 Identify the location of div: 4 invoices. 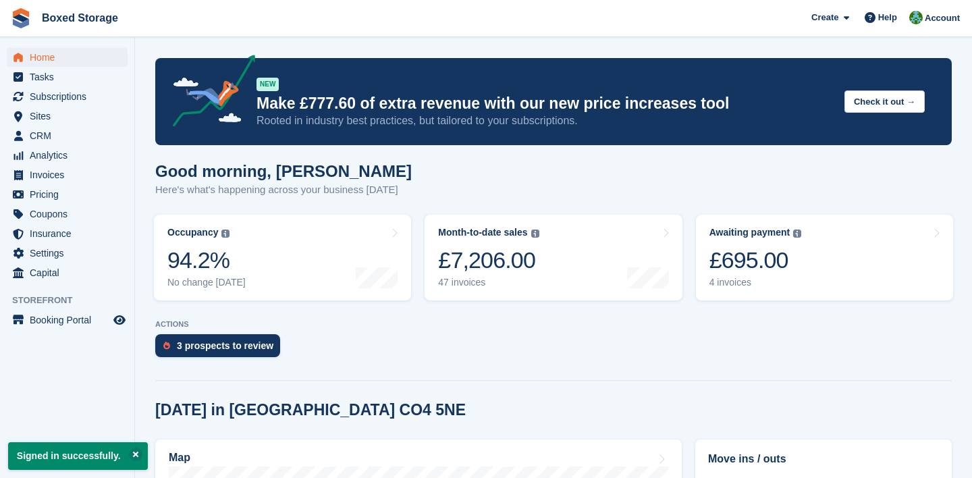
(756, 282).